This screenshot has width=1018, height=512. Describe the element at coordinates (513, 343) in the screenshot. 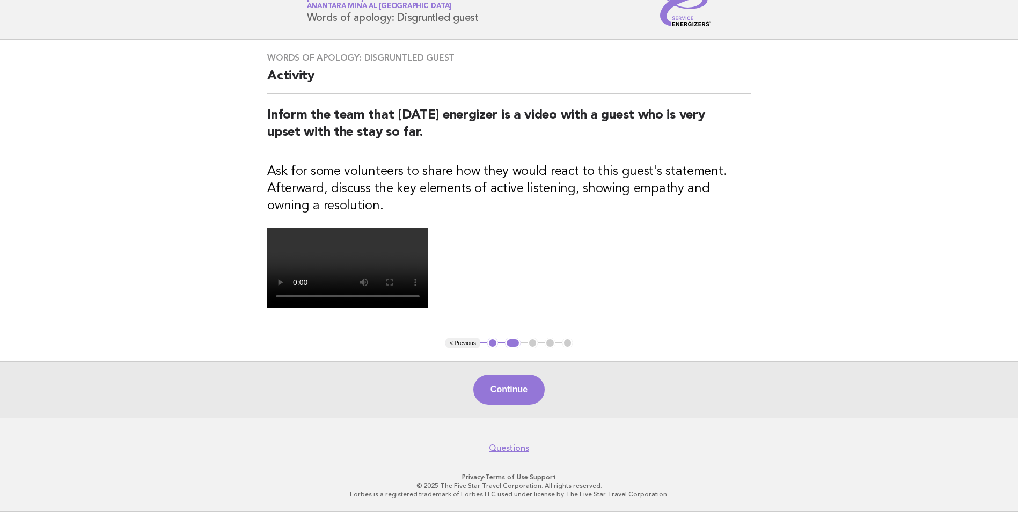

I see `button: 2` at that location.